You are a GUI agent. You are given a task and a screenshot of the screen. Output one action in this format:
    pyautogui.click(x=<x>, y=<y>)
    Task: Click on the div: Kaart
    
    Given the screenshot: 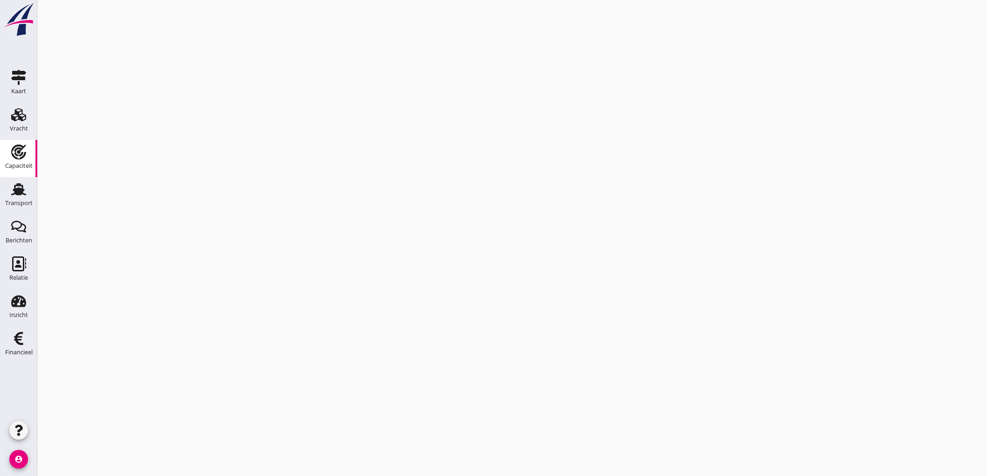 What is the action you would take?
    pyautogui.click(x=19, y=91)
    